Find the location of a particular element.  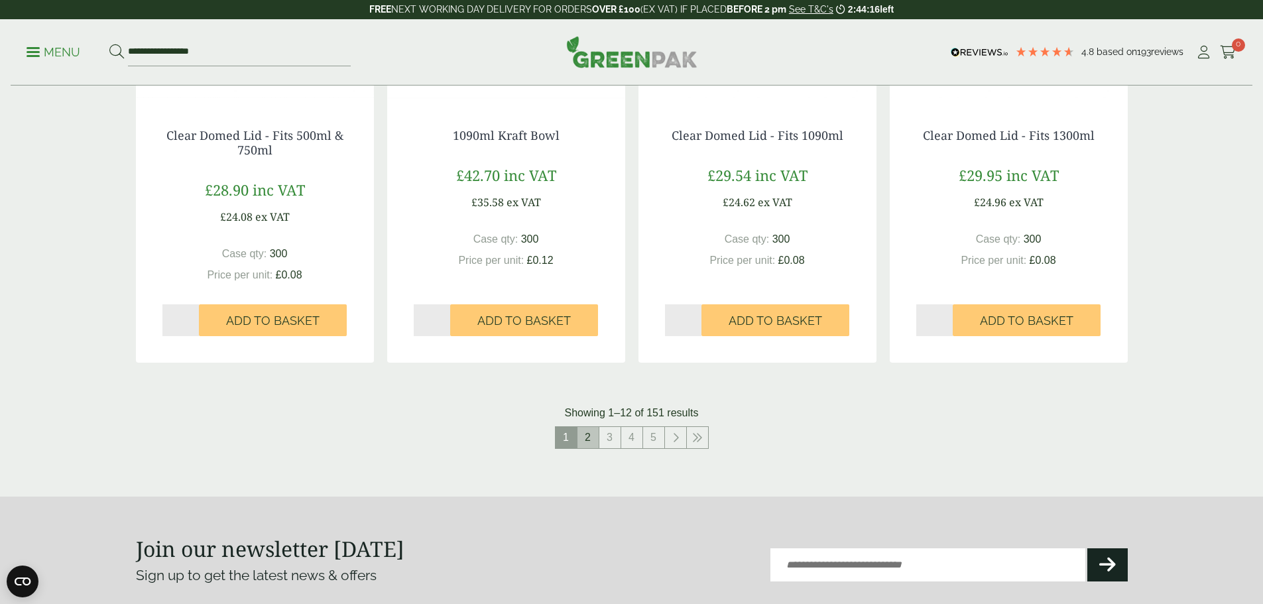

p: Sign up to get the latest news & offers is located at coordinates (359, 576).